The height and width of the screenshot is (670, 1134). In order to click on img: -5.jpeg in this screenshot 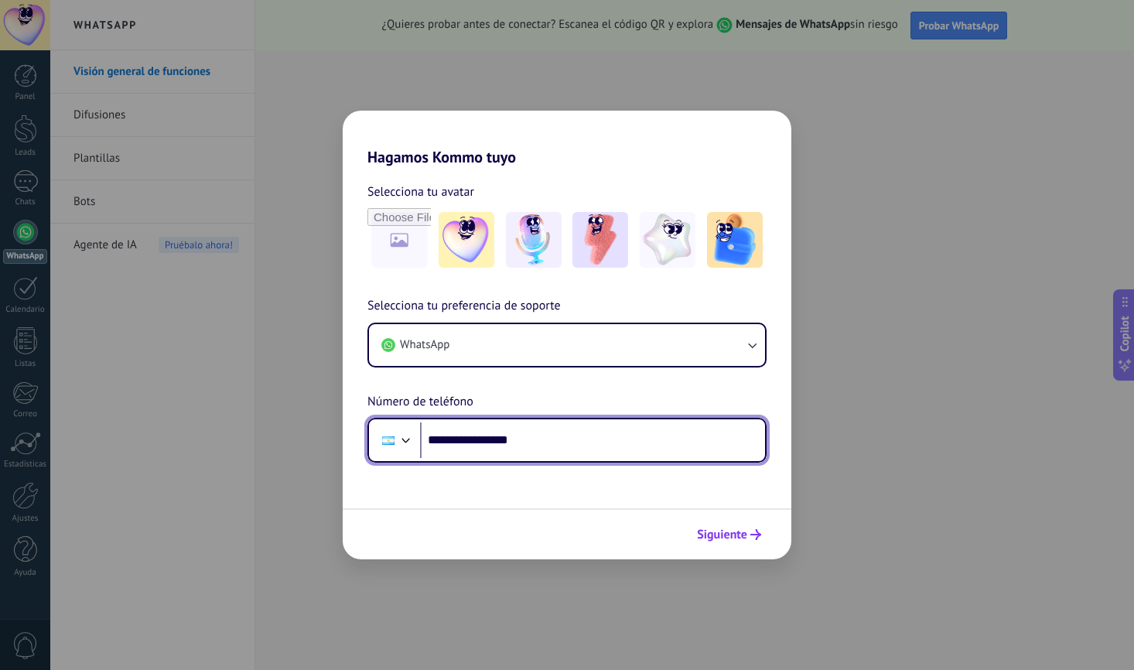, I will do `click(735, 240)`.